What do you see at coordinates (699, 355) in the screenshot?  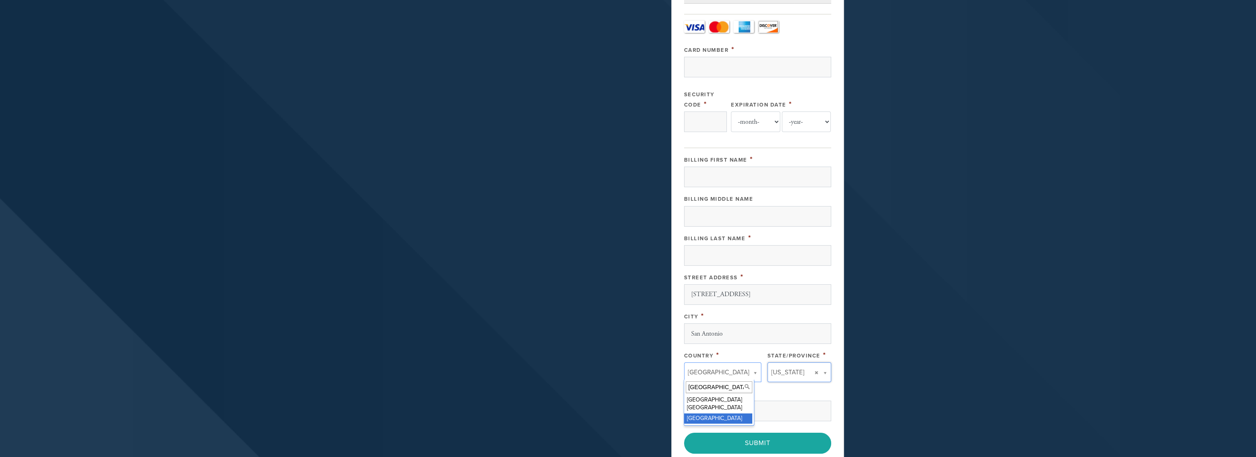 I see `label: Country` at bounding box center [699, 355].